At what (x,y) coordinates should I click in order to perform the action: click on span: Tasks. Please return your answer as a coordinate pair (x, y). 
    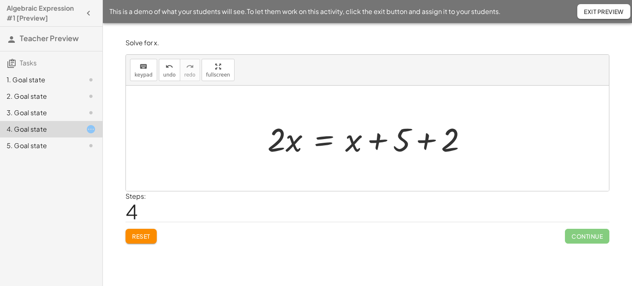
    Looking at the image, I should click on (28, 63).